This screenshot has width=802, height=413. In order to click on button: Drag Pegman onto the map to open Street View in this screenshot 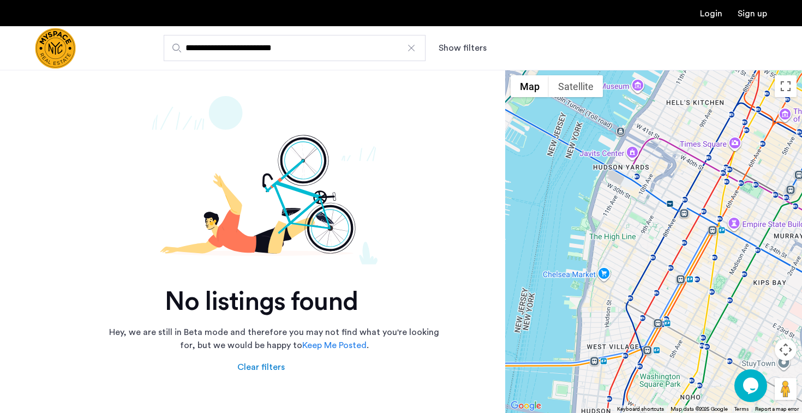, I will do `click(785, 389)`.